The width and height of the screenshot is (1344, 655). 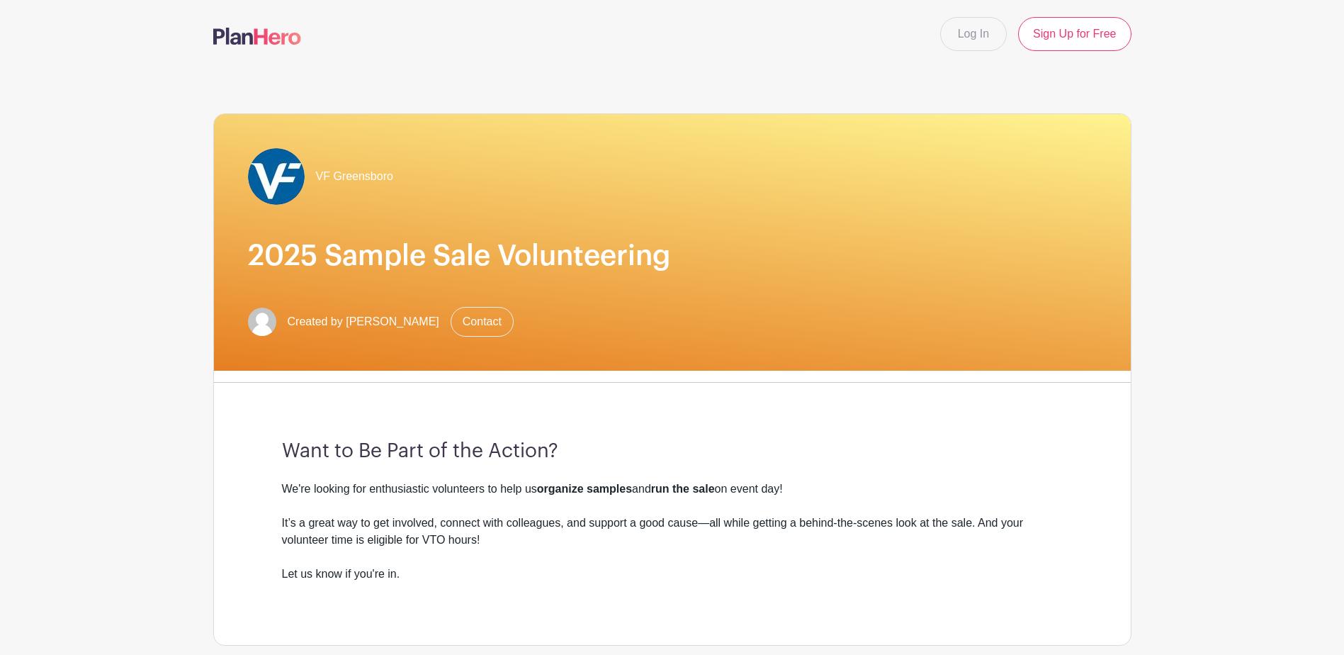 What do you see at coordinates (973, 34) in the screenshot?
I see `a: Log In` at bounding box center [973, 34].